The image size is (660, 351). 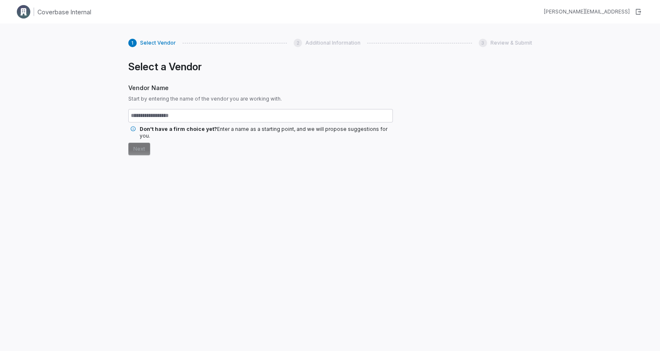 What do you see at coordinates (483, 43) in the screenshot?
I see `div: 3` at bounding box center [483, 43].